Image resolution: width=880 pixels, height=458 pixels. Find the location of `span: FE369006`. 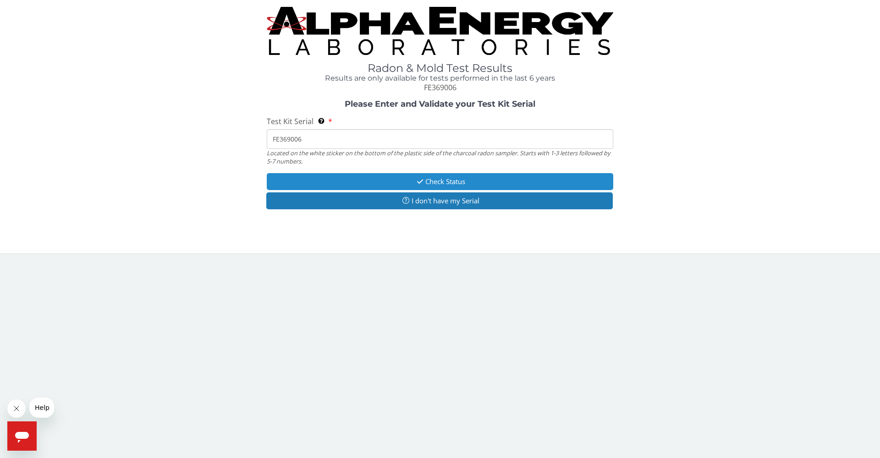

span: FE369006 is located at coordinates (440, 88).